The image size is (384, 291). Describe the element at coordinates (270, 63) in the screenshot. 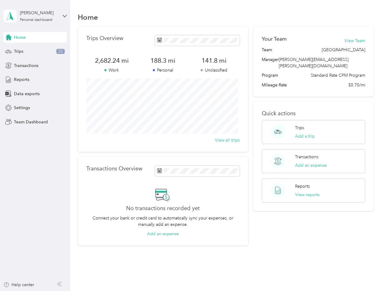

I see `span: Manager` at that location.